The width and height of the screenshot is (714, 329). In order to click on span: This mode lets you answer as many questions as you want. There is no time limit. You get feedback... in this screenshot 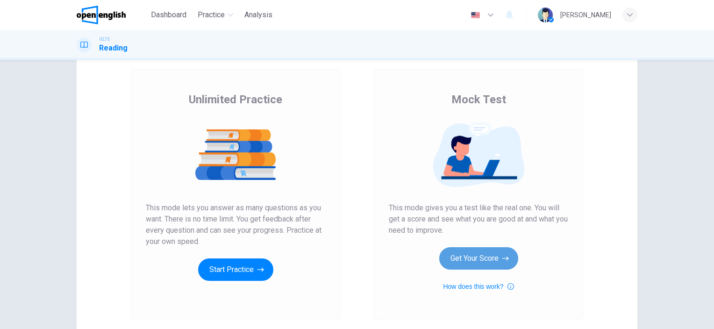, I will do `click(235, 225)`.